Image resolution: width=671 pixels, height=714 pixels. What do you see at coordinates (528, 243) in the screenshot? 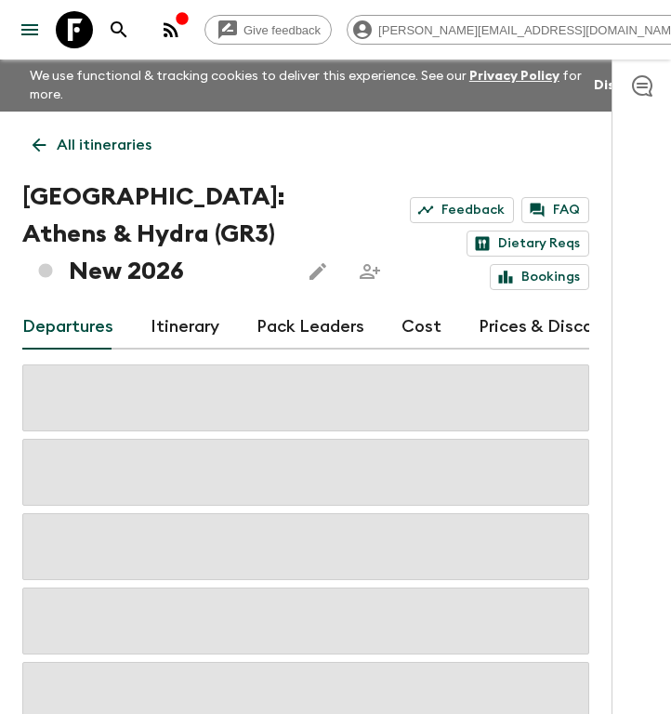
I see `a: Dietary Reqs` at bounding box center [528, 243].